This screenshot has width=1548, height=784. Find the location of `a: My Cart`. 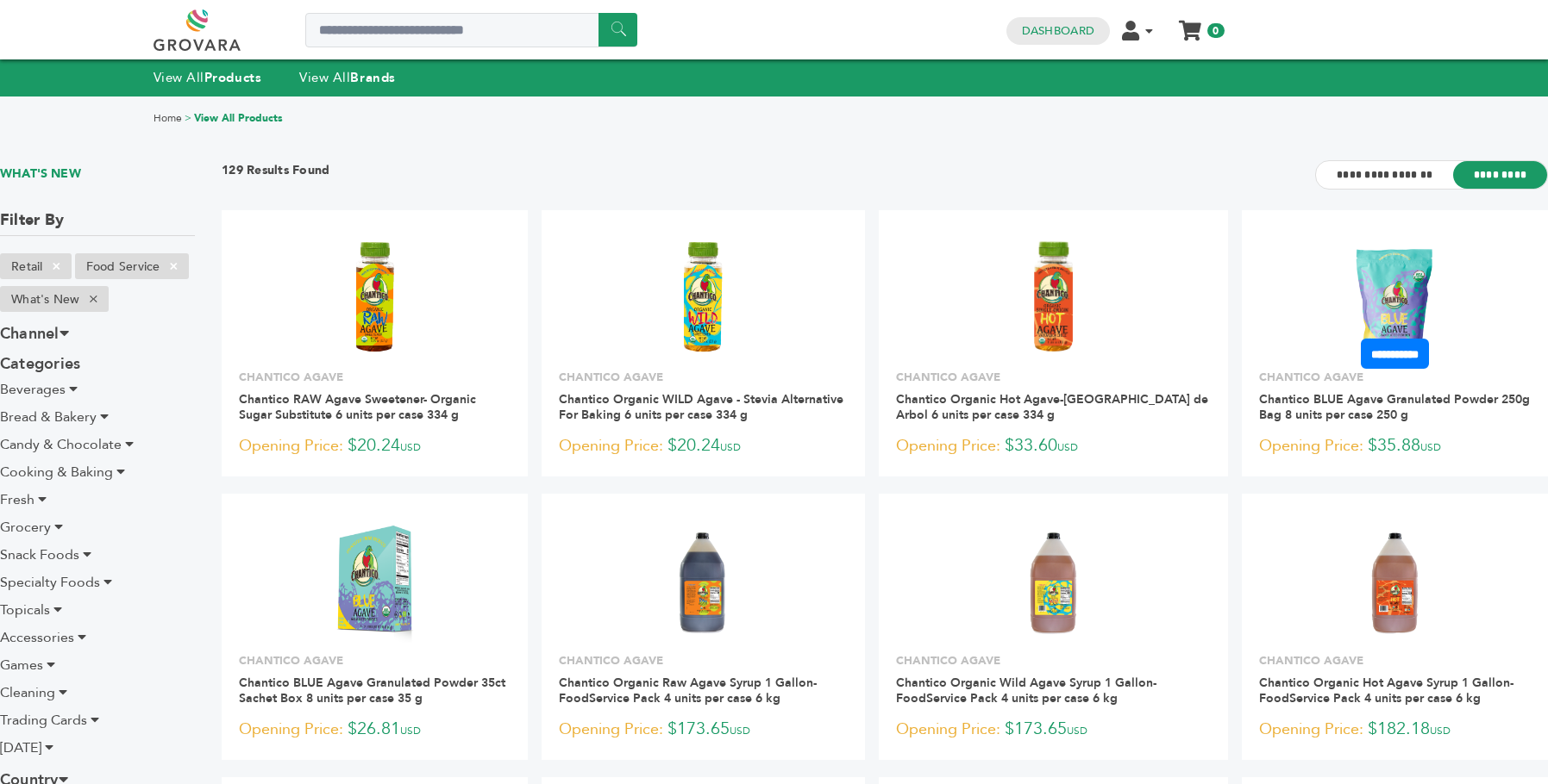

a: My Cart is located at coordinates (1190, 24).